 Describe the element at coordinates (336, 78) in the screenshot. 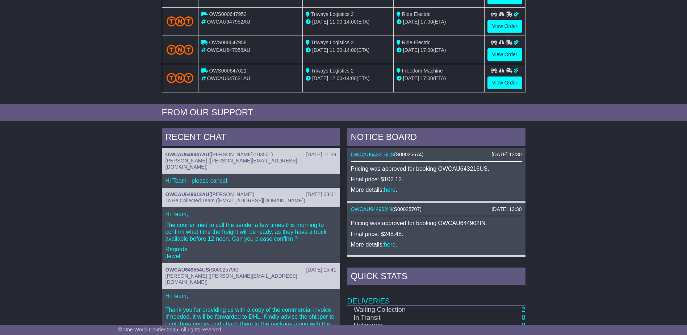

I see `span: 12:00` at that location.